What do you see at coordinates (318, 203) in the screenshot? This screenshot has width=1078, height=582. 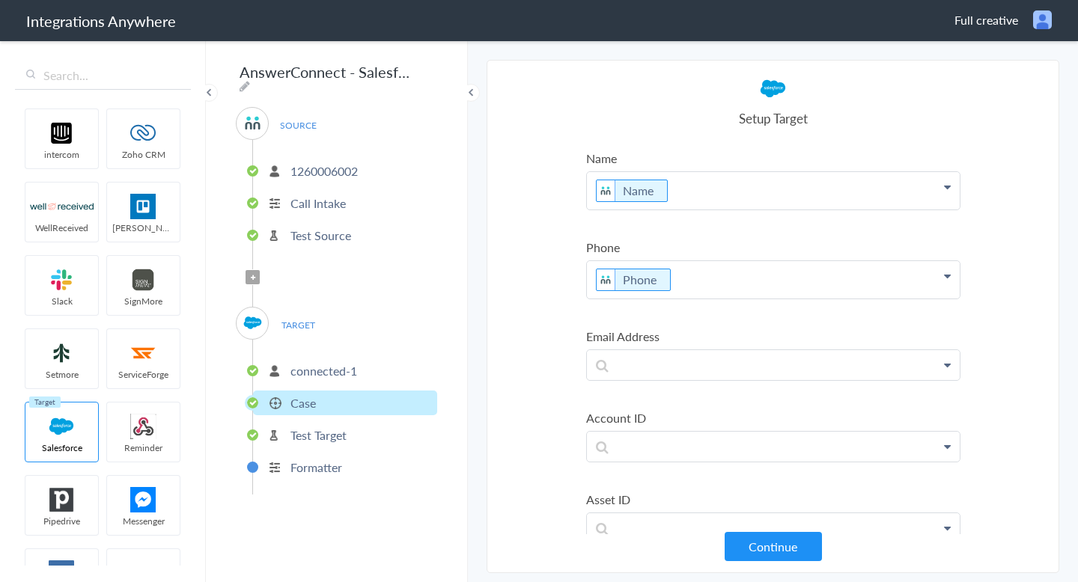 I see `p: Call Intake` at bounding box center [318, 203].